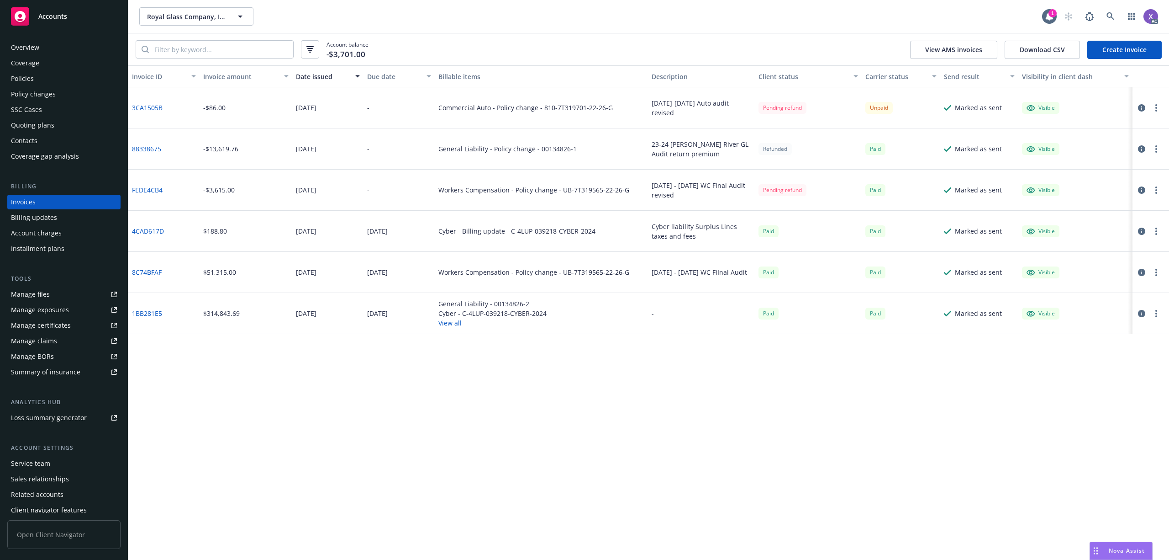  I want to click on div: Billing updates, so click(34, 217).